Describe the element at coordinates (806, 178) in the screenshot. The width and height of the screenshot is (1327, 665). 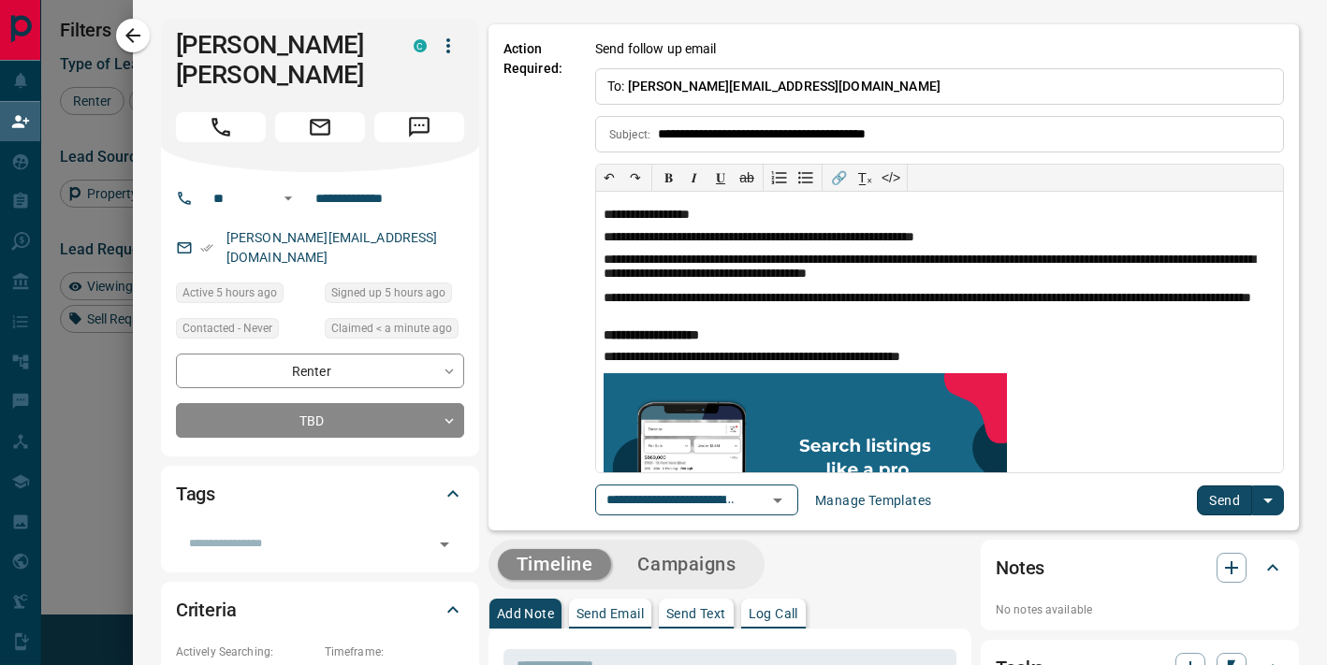
I see `button: Bullet list` at that location.